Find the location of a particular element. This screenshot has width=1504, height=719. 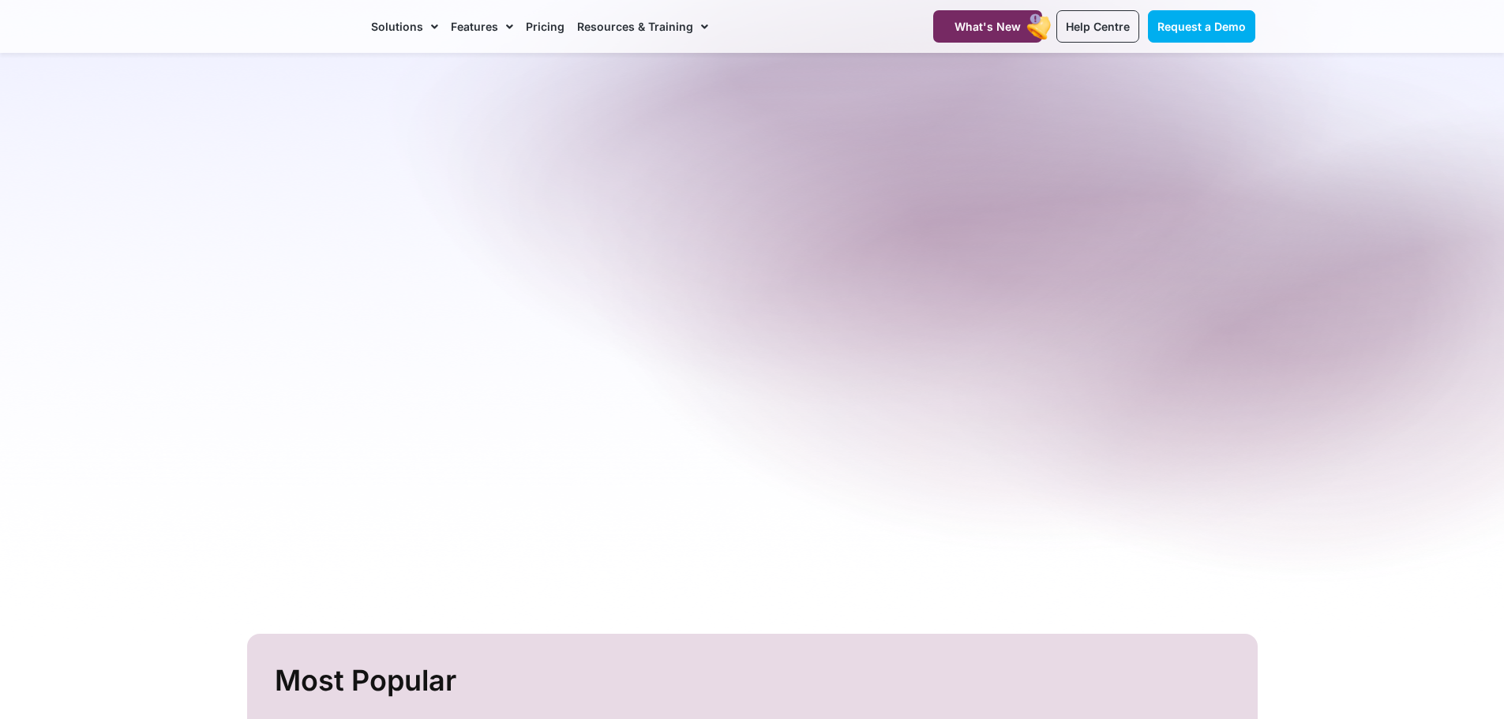

span: Request a Demo is located at coordinates (1201, 26).